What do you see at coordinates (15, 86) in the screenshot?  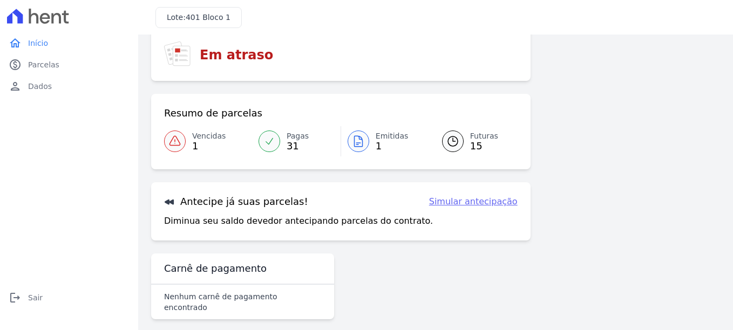 I see `i: person` at bounding box center [15, 86].